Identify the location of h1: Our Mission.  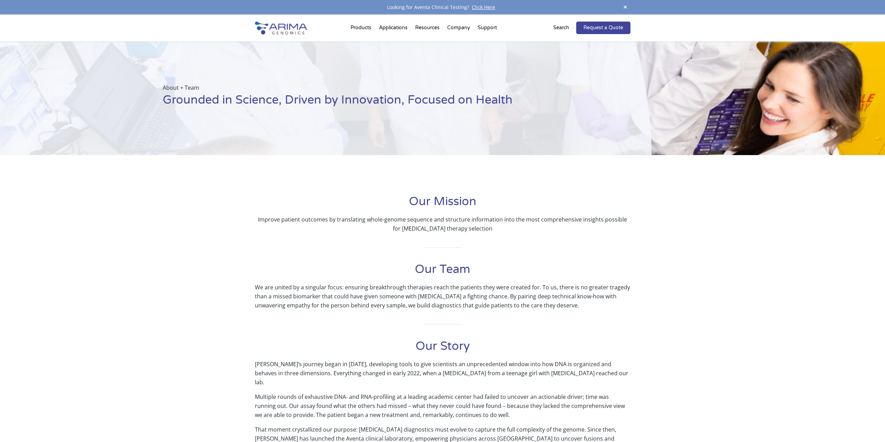
(443, 204).